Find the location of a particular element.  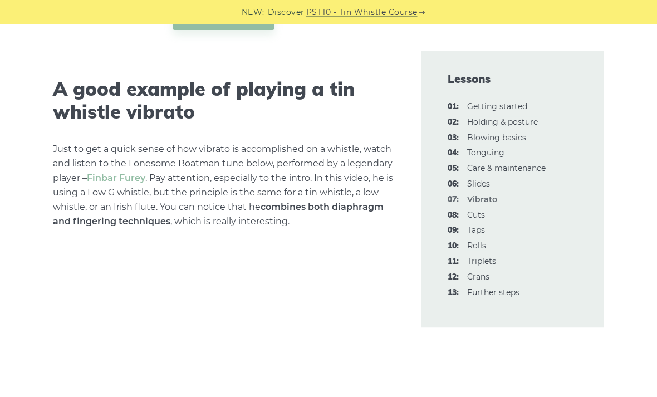

p: Just to get a quick sense of how vibrato is accomplished on a whistle, watch and listen to the Lo... is located at coordinates (223, 186).